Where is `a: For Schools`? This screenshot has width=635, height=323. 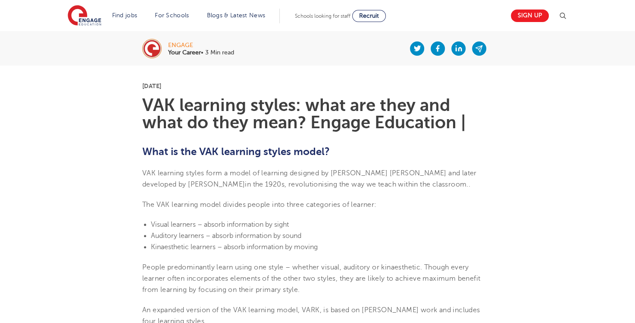 a: For Schools is located at coordinates (172, 15).